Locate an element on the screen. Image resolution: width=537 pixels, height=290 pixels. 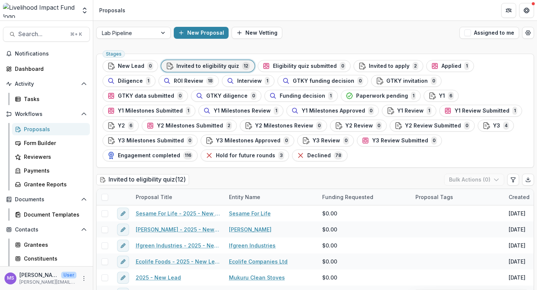
span: $0.00 is located at coordinates (329, 261).